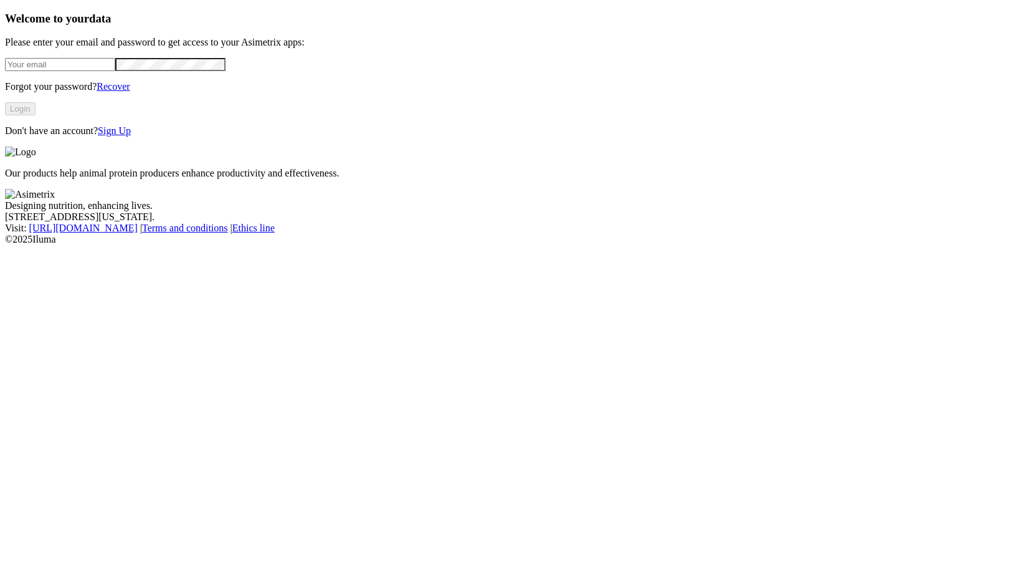  What do you see at coordinates (60, 64) in the screenshot?
I see `input: Your email` at bounding box center [60, 64].